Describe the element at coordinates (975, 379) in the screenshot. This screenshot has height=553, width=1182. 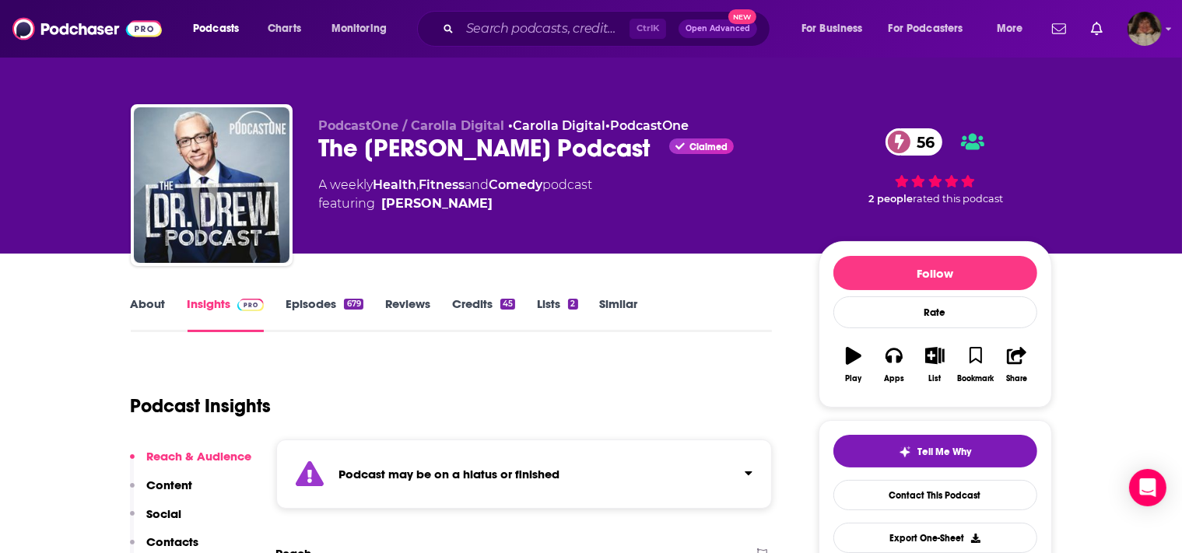
I see `div: Bookmark` at that location.